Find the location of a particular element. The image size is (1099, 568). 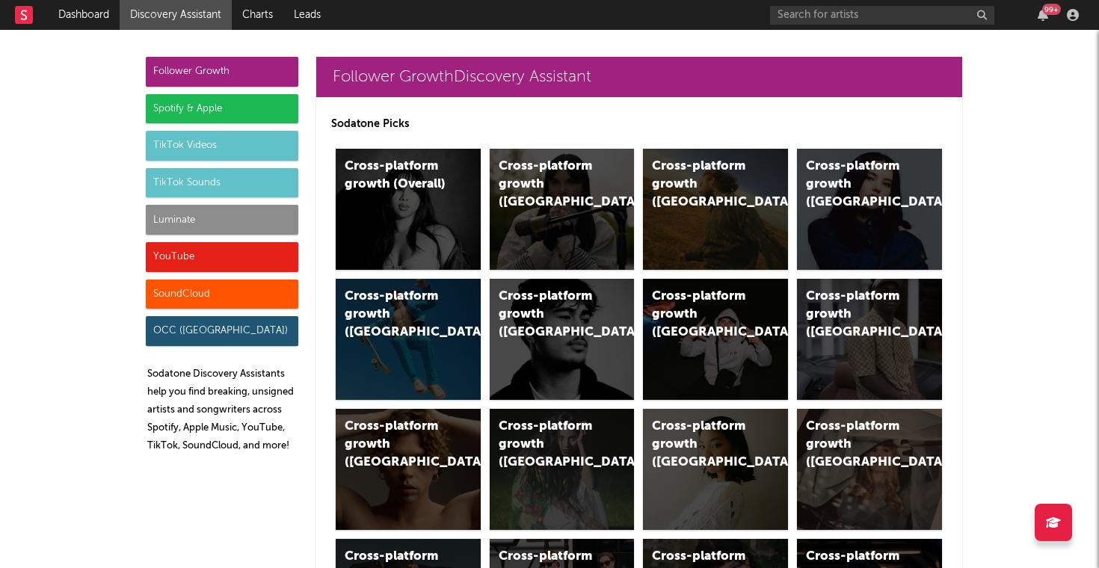

div: TikTok Sounds is located at coordinates (222, 183).